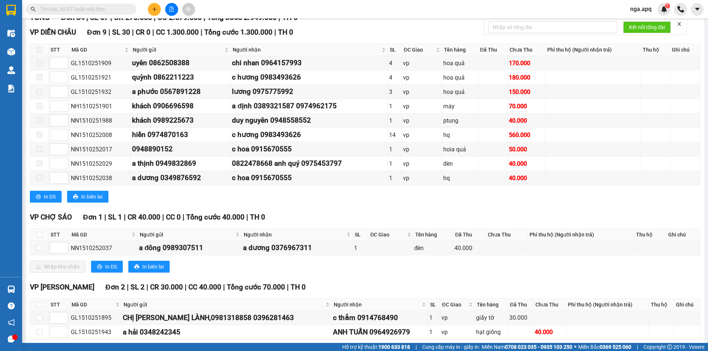  What do you see at coordinates (297, 248) in the screenshot?
I see `div: a dương 0376967311` at bounding box center [297, 248].